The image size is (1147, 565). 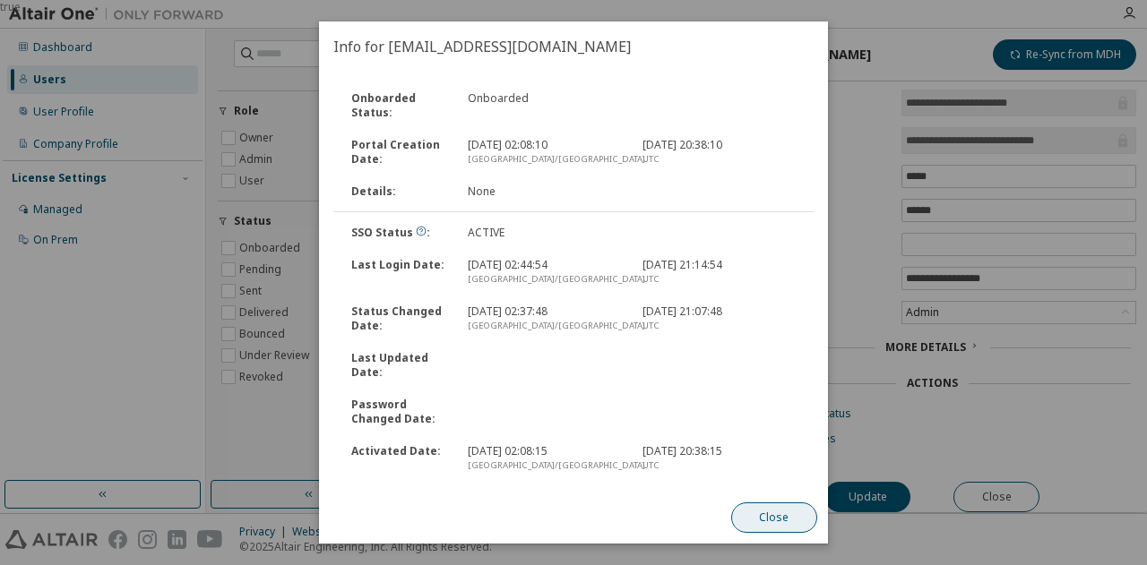 What do you see at coordinates (399, 366) in the screenshot?
I see `div: Last Updated Date :` at bounding box center [399, 366].